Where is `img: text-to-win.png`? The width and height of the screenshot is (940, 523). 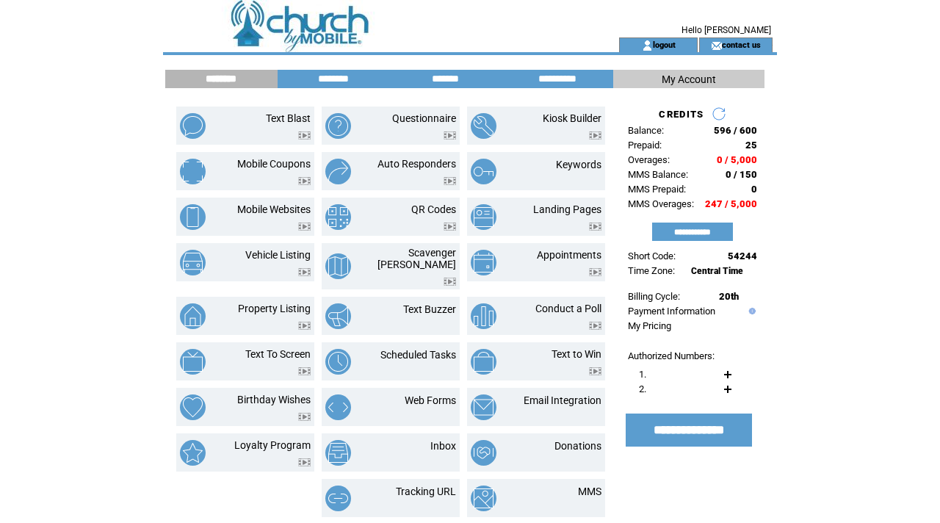 img: text-to-win.png is located at coordinates (483, 361).